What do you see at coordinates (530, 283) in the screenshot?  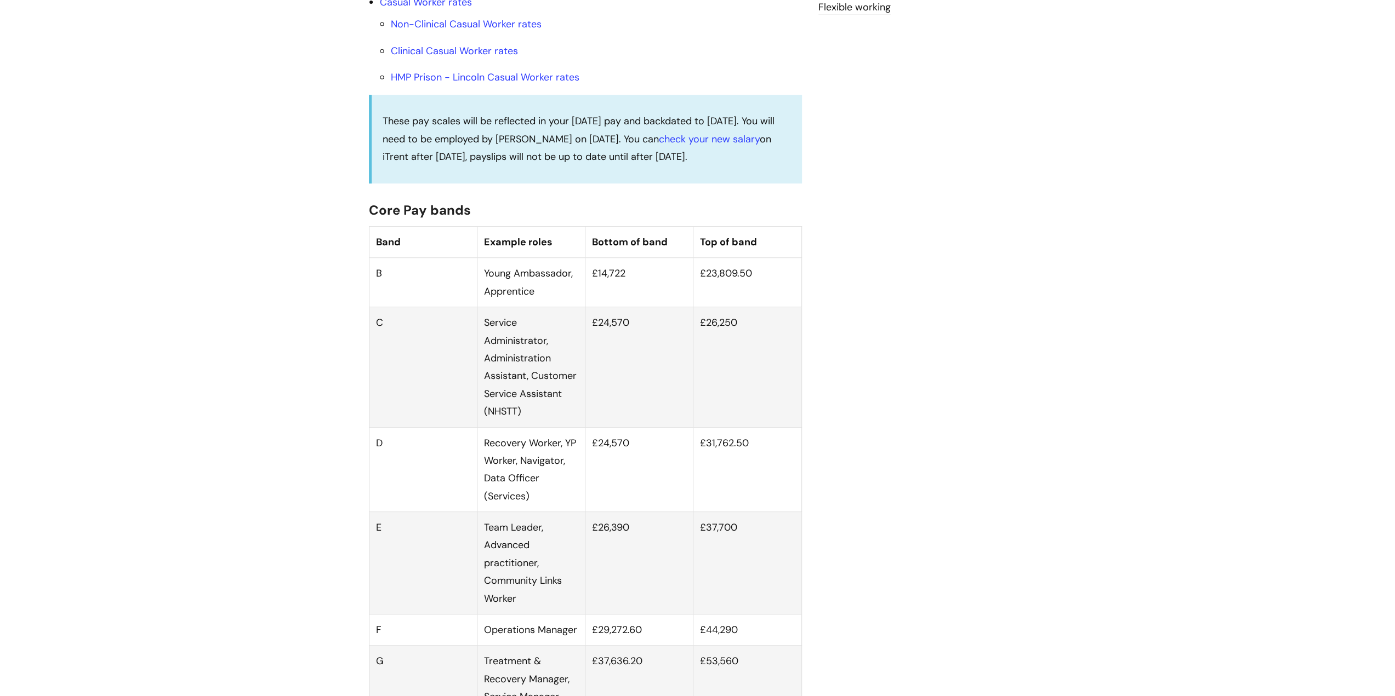 I see `td: Young Ambassador, Apprentice` at bounding box center [530, 283].